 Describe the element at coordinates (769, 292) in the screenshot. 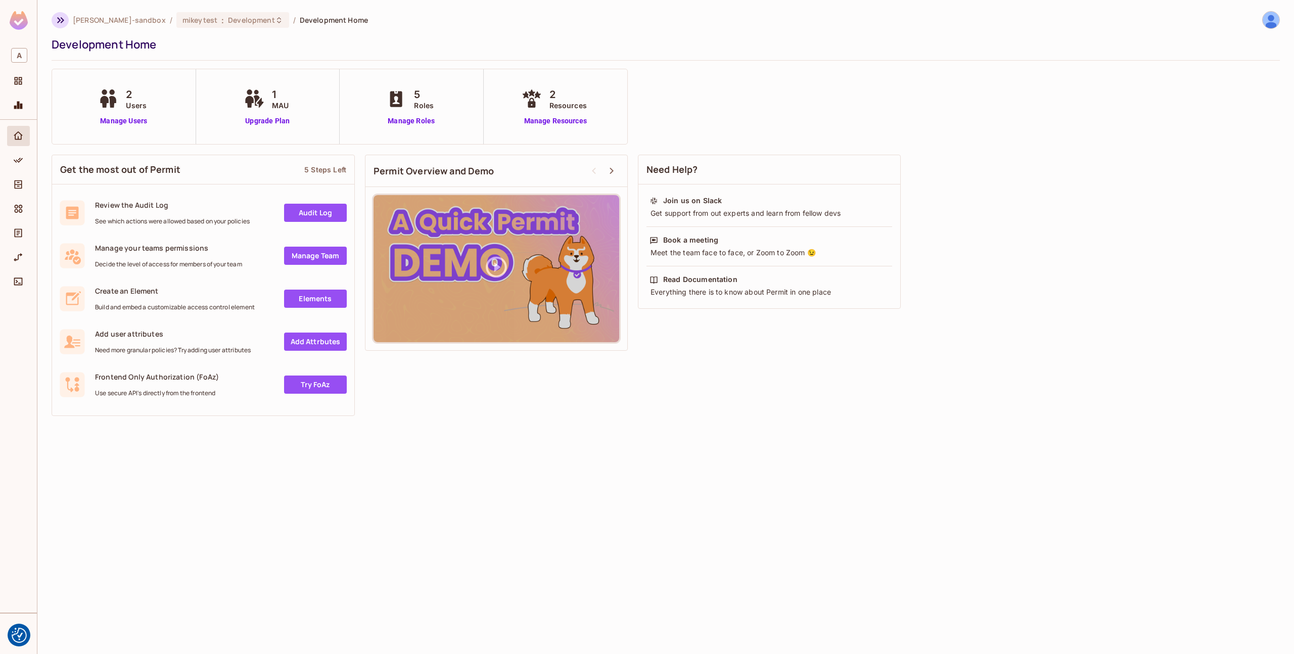

I see `div: Everything there is to know about Permit in one place` at that location.